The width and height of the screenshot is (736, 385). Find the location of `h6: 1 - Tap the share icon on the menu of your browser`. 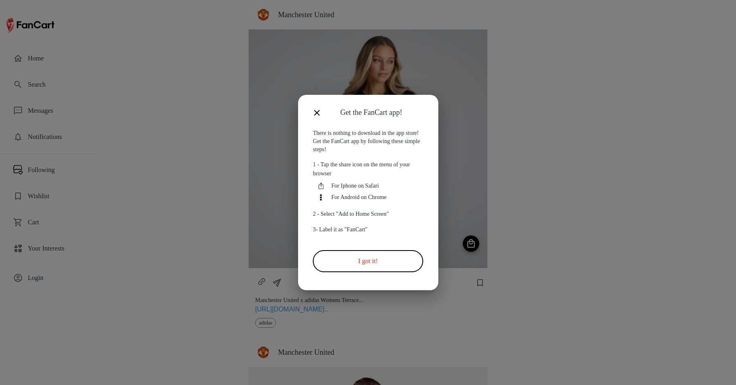

h6: 1 - Tap the share icon on the menu of your browser is located at coordinates (368, 169).